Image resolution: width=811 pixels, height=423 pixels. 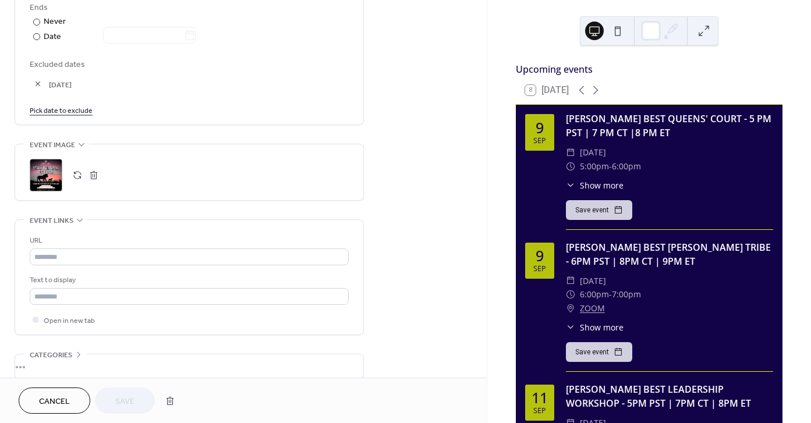 What do you see at coordinates (188, 280) in the screenshot?
I see `div: Text to display` at bounding box center [188, 280].